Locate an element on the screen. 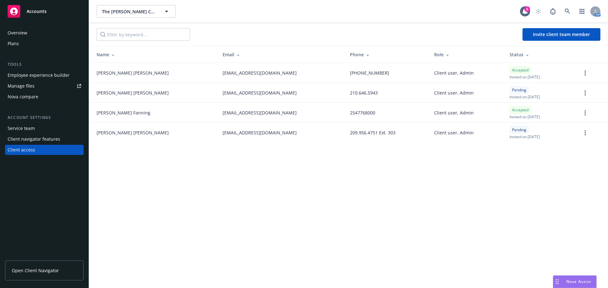  a: Manage files is located at coordinates (44, 86).